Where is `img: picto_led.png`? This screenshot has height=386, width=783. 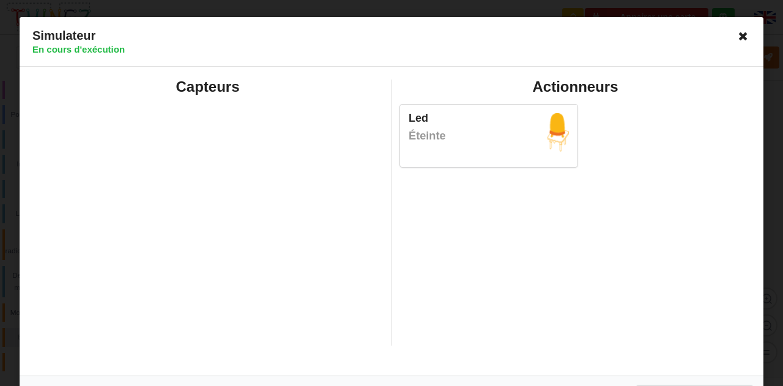 img: picto_led.png is located at coordinates (558, 132).